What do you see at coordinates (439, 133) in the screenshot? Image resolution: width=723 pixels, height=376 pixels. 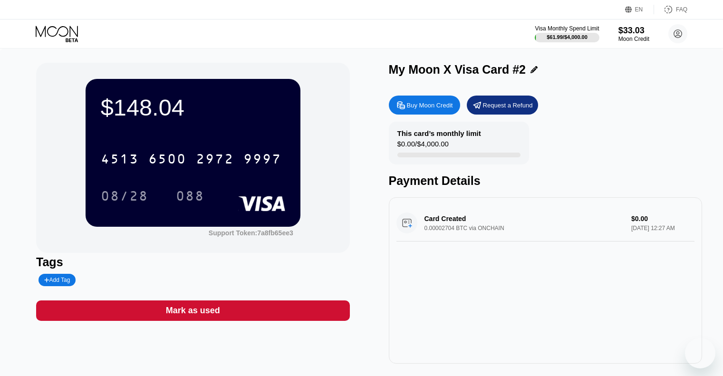 I see `div: This card’s monthly limit` at bounding box center [439, 133].